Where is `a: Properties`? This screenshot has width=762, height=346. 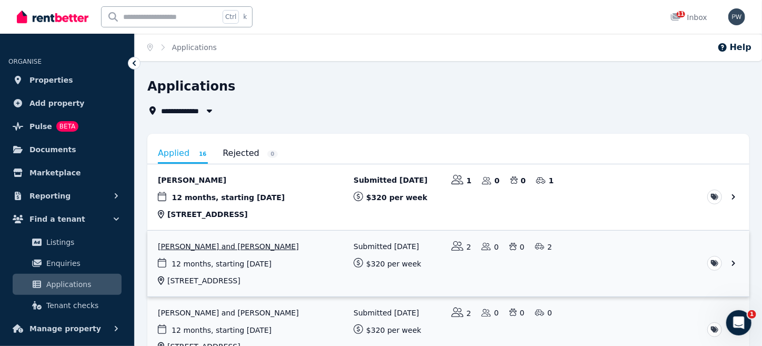 a: Properties is located at coordinates (67, 80).